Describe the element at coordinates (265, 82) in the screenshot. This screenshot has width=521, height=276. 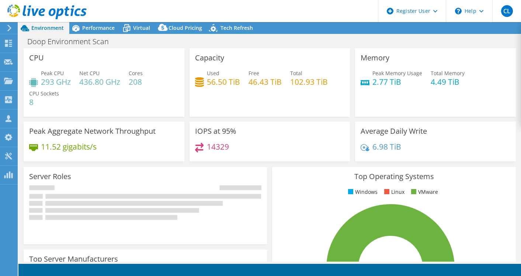
I see `h4: 46.43 TiB` at that location.